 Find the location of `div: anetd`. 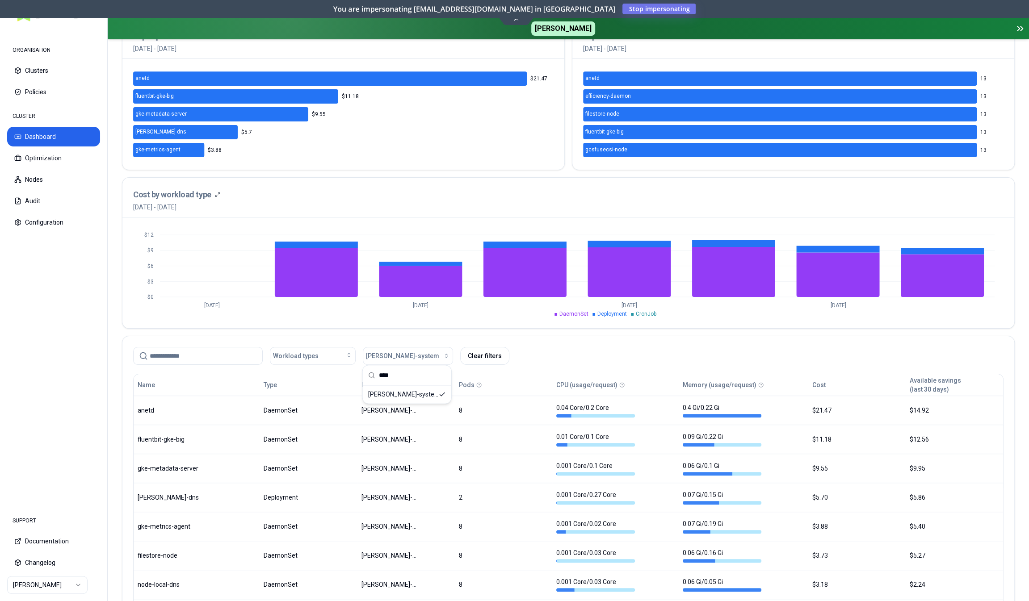

div: anetd is located at coordinates (177, 411).